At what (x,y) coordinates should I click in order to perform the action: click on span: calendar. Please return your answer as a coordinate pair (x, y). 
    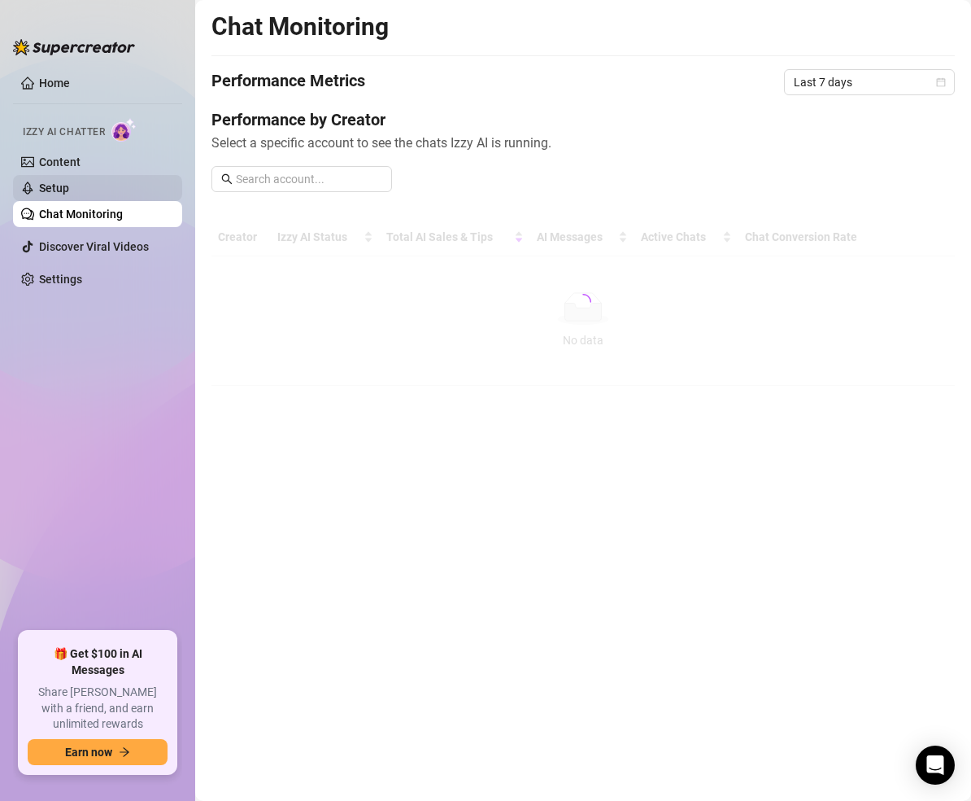
    Looking at the image, I should click on (941, 82).